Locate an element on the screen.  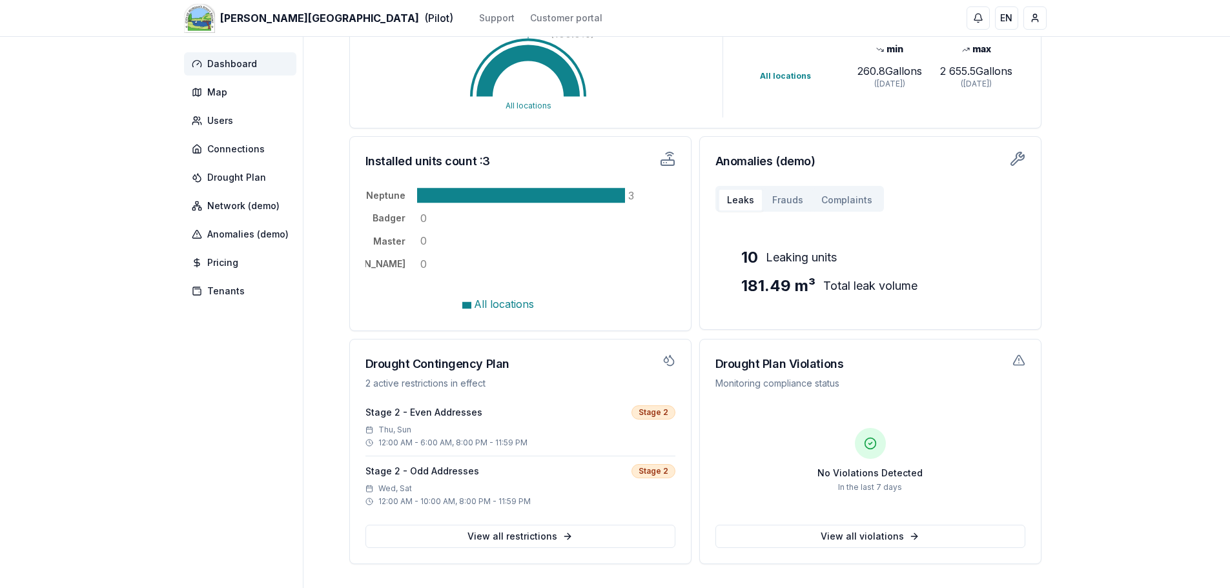
a: Drought Plan is located at coordinates (243, 177).